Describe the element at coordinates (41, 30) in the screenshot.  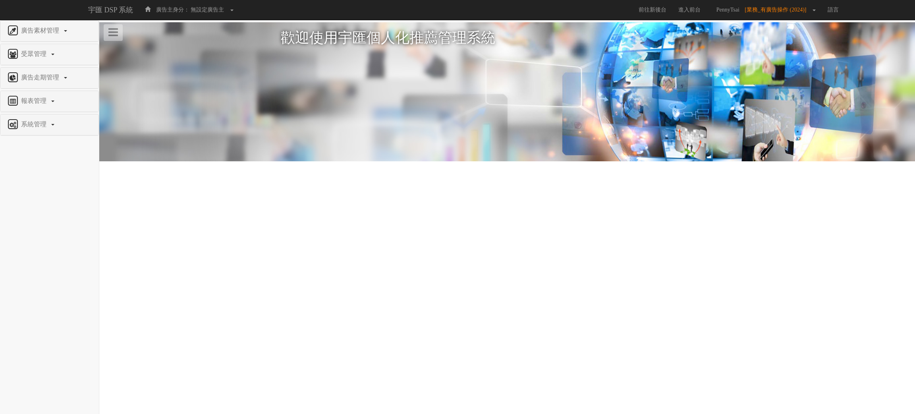
I see `span: 廣告素材管理` at that location.